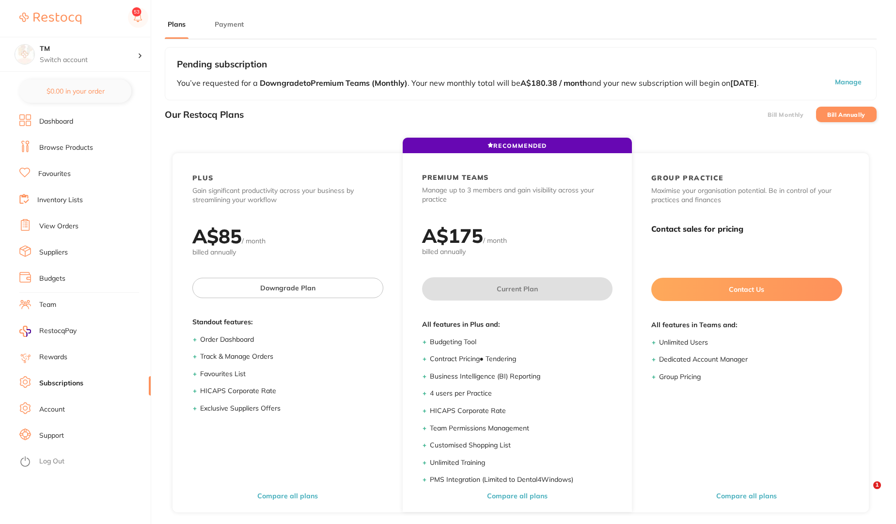 The image size is (896, 524). Describe the element at coordinates (520, 64) in the screenshot. I see `h3: Pending subscription` at that location.